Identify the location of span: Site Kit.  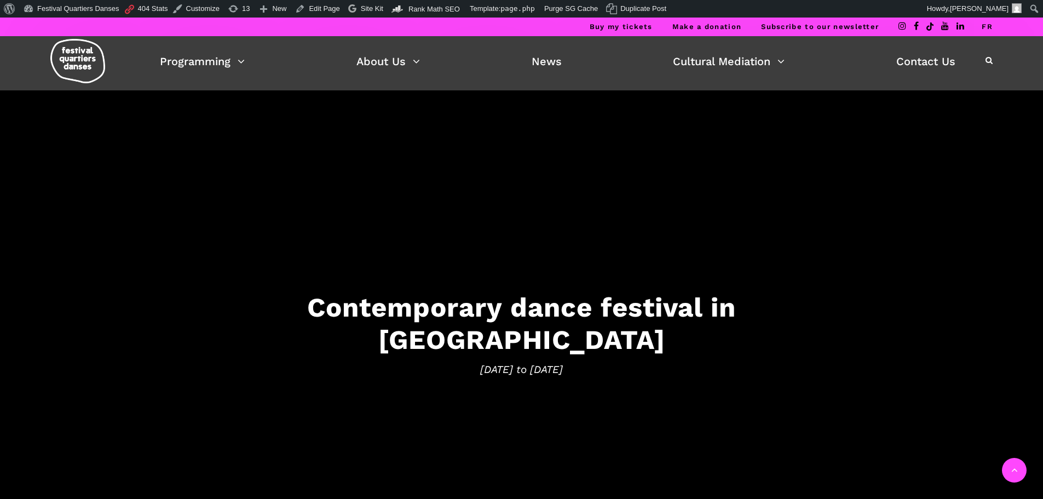
(372, 8).